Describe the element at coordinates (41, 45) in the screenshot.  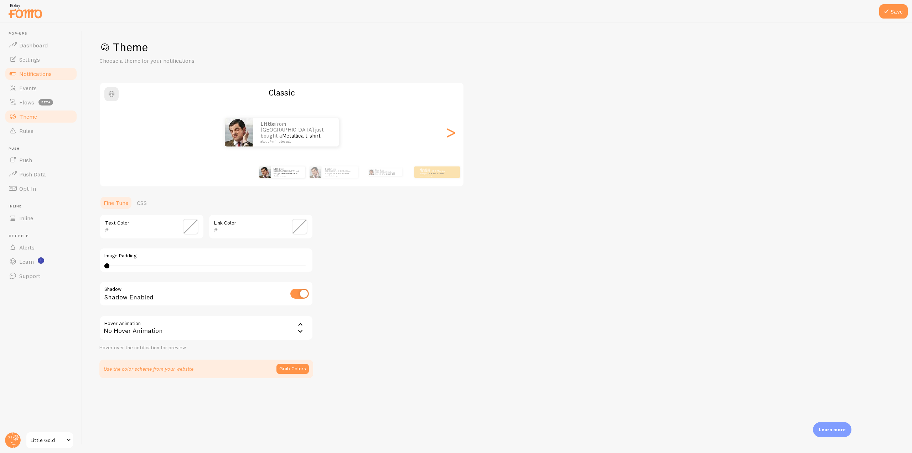
I see `a: Dashboard` at that location.